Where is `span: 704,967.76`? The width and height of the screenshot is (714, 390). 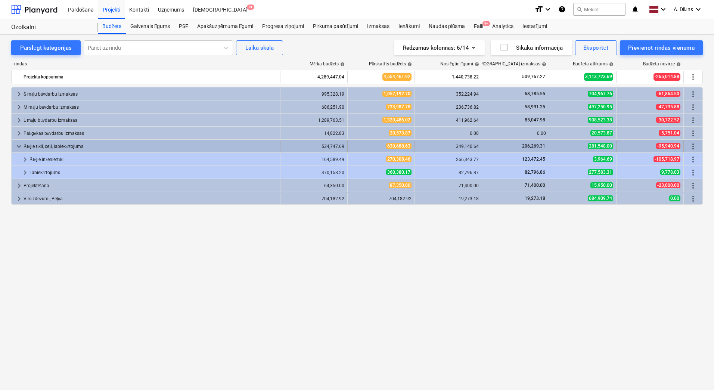
span: 704,967.76 is located at coordinates (601, 94).